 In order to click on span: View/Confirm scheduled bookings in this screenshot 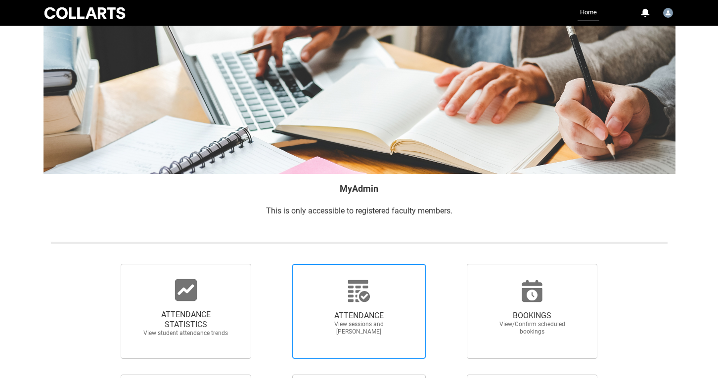, I will do `click(532, 328)`.